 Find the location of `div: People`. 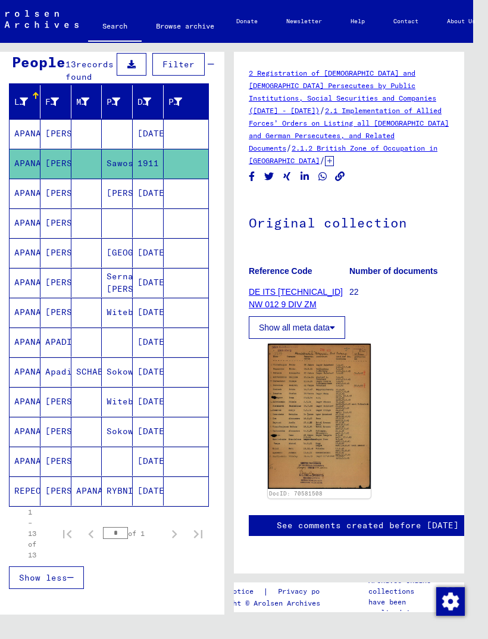

div: People is located at coordinates (39, 62).